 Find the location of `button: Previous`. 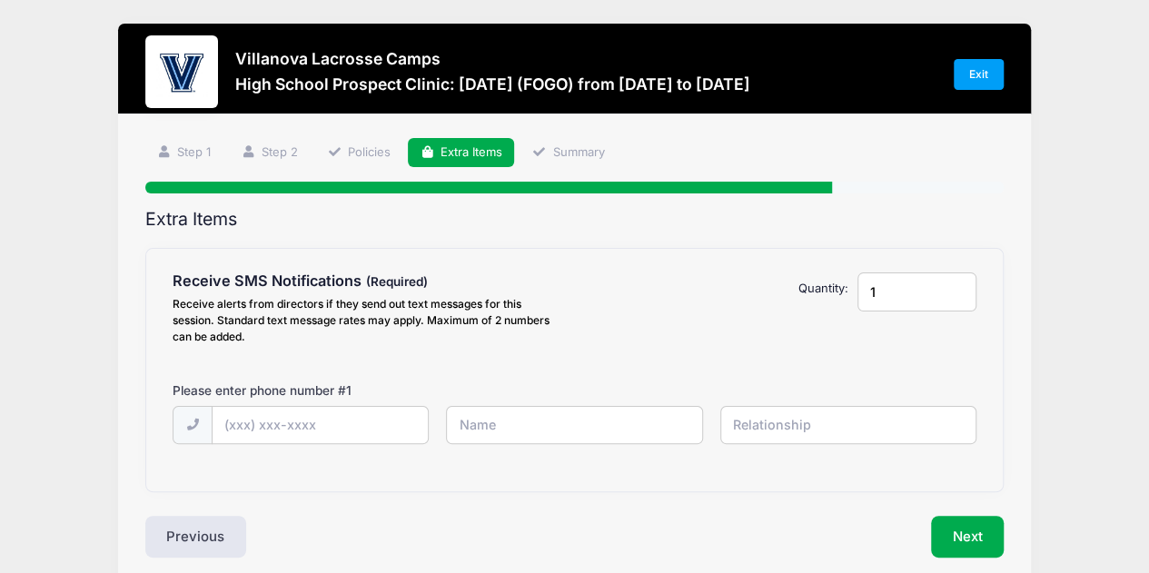

button: Previous is located at coordinates (196, 537).